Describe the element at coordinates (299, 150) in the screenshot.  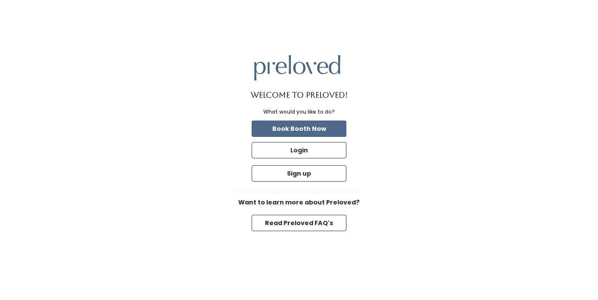
I see `button: Login` at that location.